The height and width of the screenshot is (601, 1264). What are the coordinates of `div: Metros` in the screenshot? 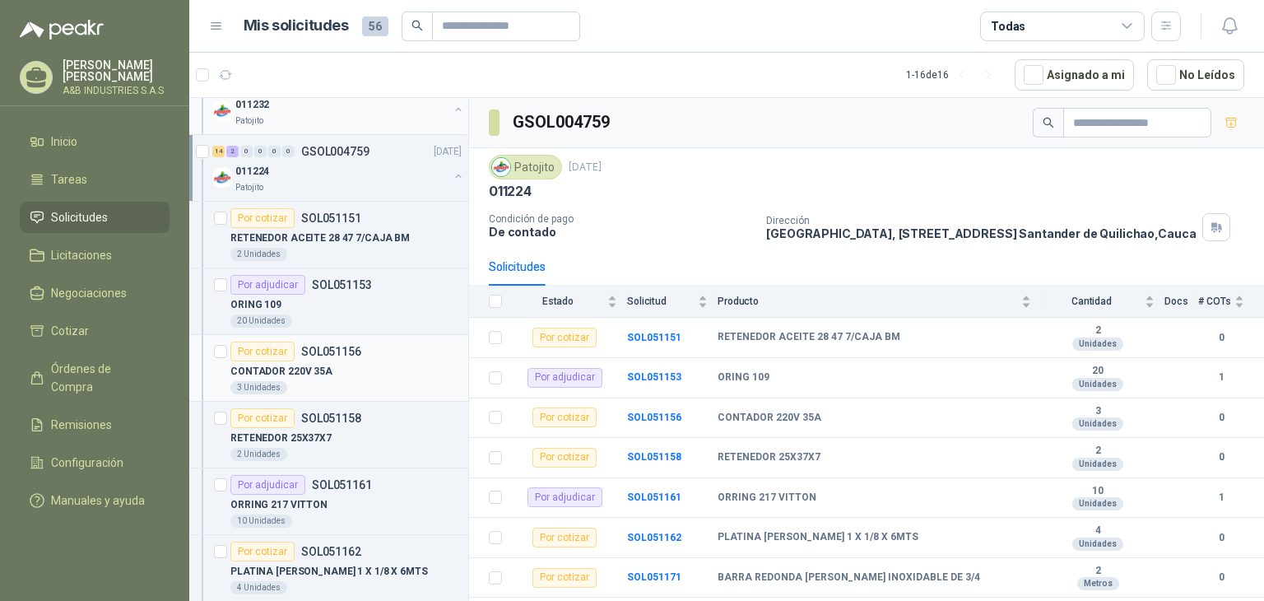 It's located at (1098, 583).